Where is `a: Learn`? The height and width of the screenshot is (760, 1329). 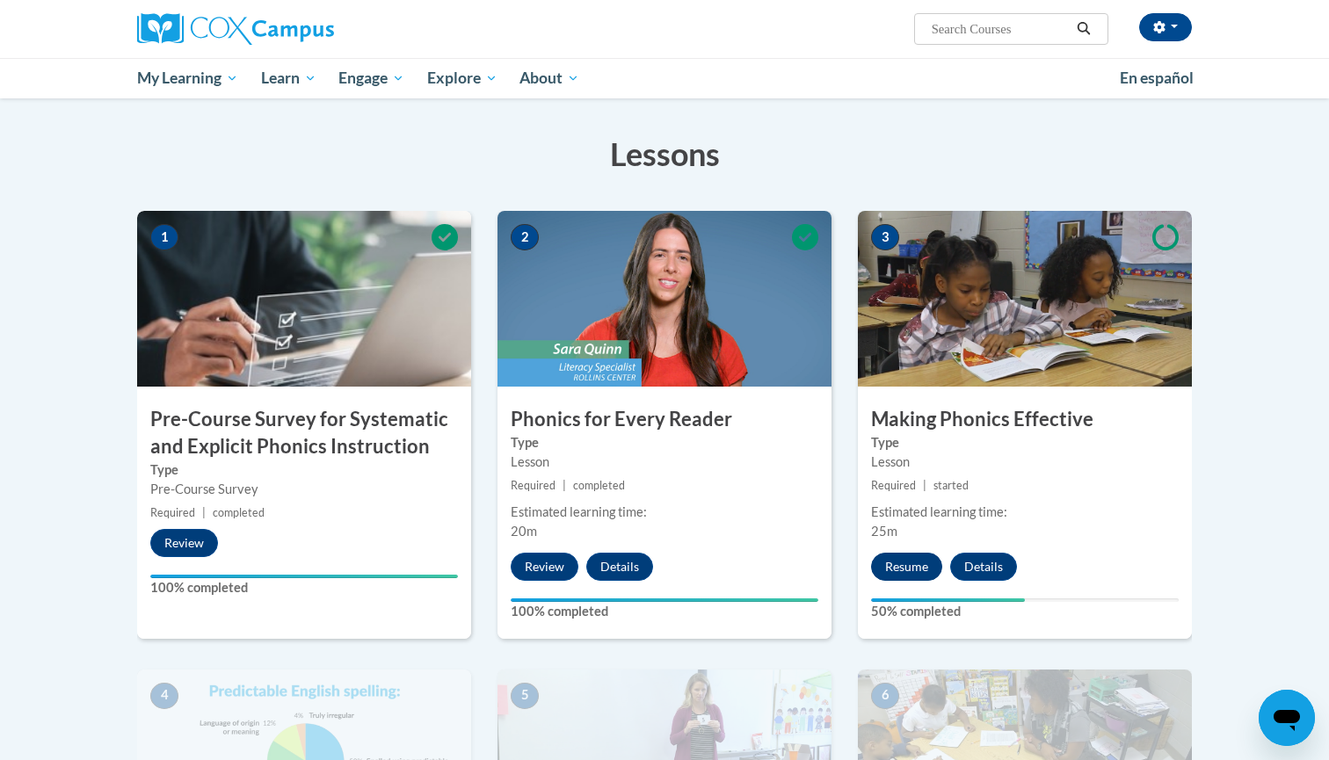
a: Learn is located at coordinates (288, 78).